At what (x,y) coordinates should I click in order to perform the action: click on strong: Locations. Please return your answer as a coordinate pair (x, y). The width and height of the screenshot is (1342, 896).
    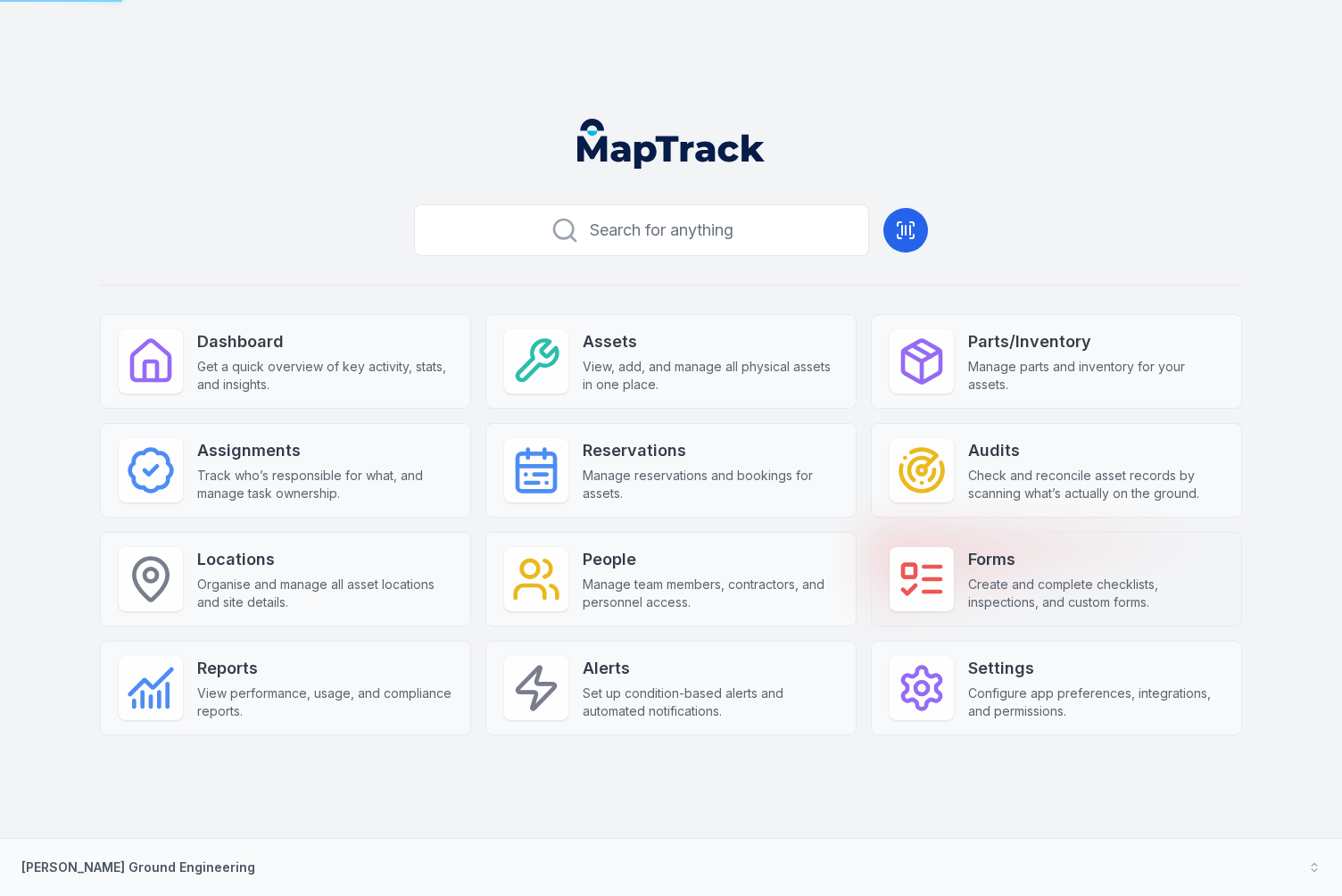
    Looking at the image, I should click on (325, 559).